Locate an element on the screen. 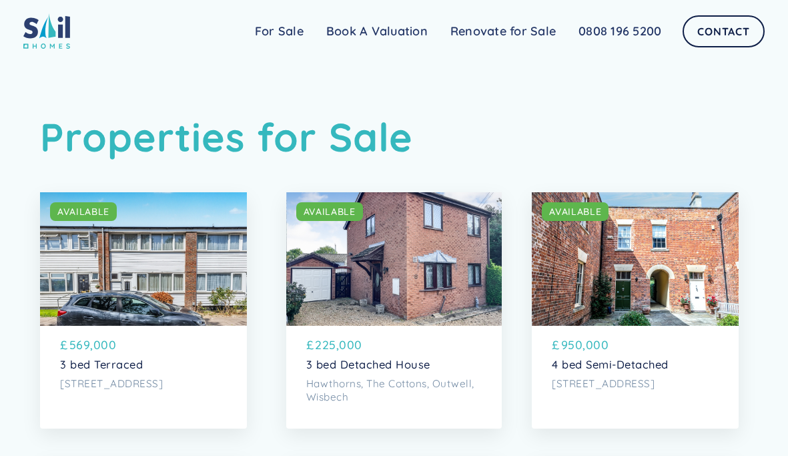  p: 950,000 is located at coordinates (585, 344).